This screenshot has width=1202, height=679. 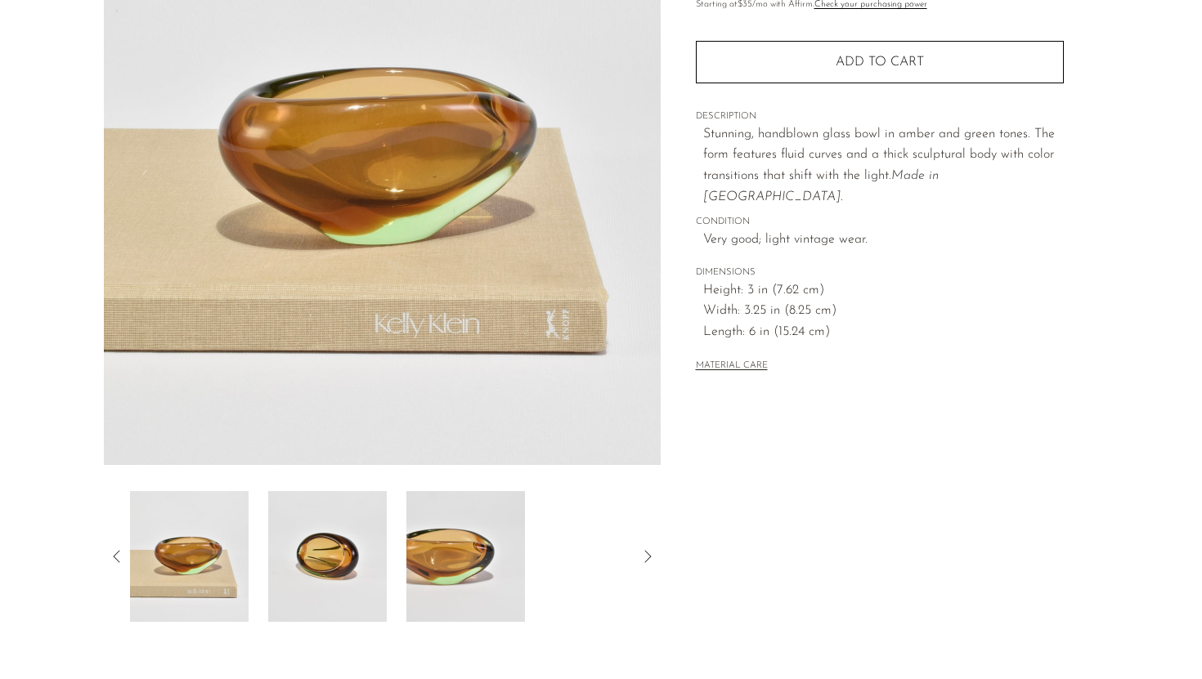 What do you see at coordinates (879, 273) in the screenshot?
I see `span: DIMENSIONS` at bounding box center [879, 273].